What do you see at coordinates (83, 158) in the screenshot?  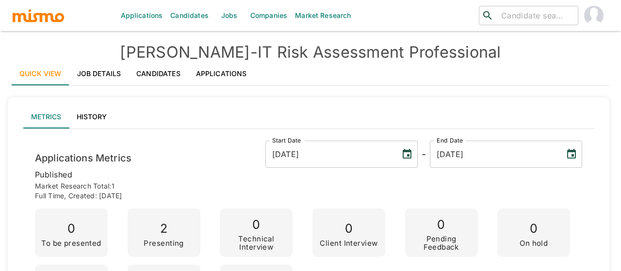 I see `h6: Applications Metrics` at bounding box center [83, 158].